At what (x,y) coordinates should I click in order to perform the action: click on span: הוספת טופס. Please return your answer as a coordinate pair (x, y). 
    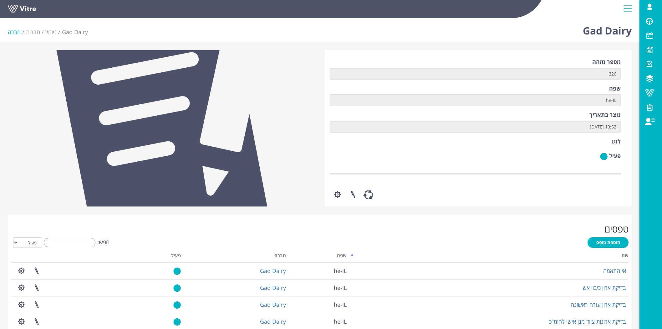
    Looking at the image, I should click on (609, 242).